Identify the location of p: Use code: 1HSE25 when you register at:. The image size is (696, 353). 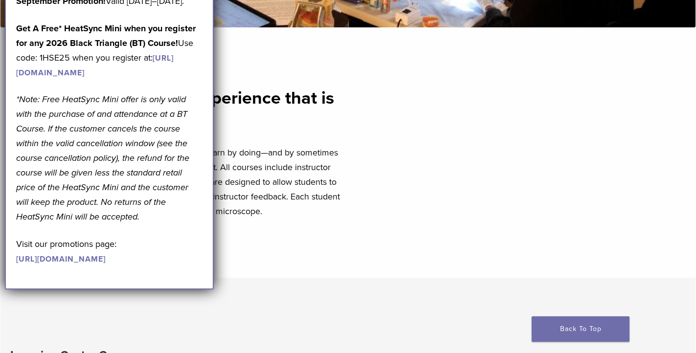
(109, 50).